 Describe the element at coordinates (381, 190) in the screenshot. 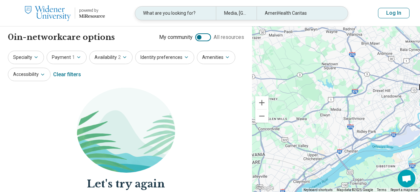

I see `a: Terms` at that location.